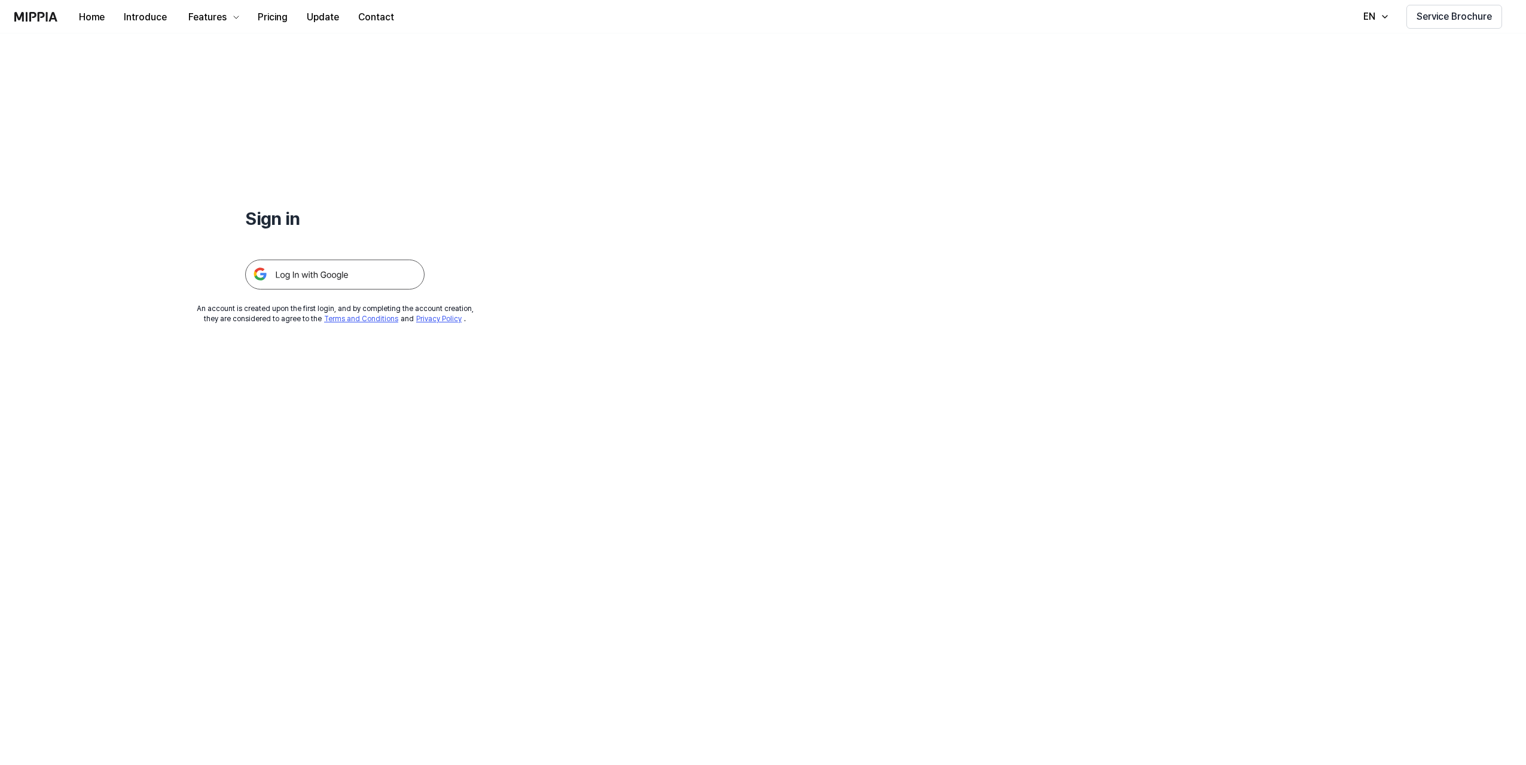  I want to click on button: Features, so click(212, 17).